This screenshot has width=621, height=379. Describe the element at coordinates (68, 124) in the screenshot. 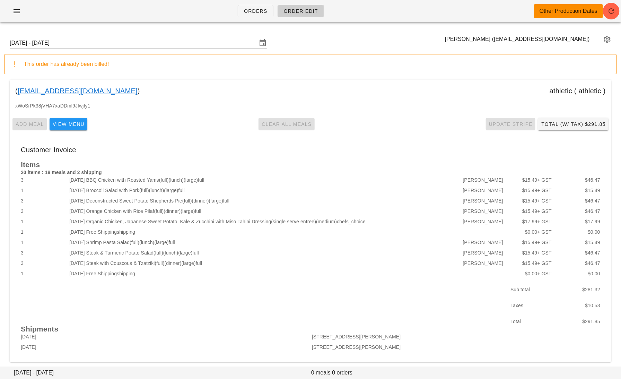

I see `span: View Menu` at that location.